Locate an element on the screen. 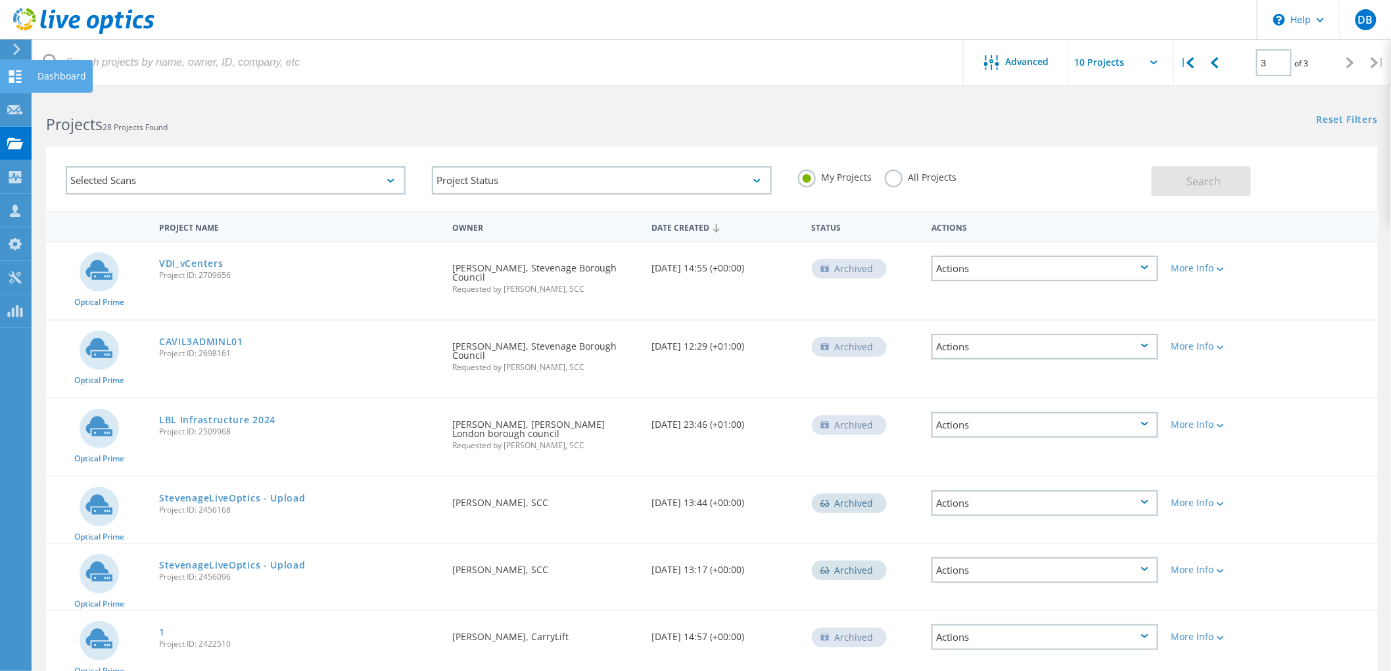  span: Project ID: 2698161 is located at coordinates (299, 354).